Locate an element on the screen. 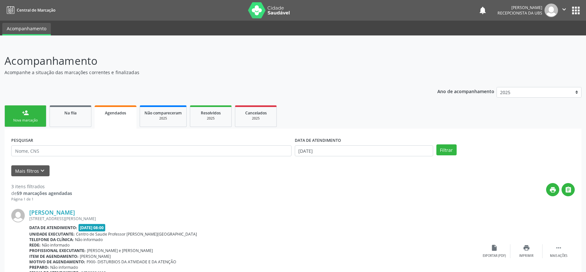 This screenshot has height=272, width=586. label: DATA DE ATENDIMENTO is located at coordinates (318, 140).